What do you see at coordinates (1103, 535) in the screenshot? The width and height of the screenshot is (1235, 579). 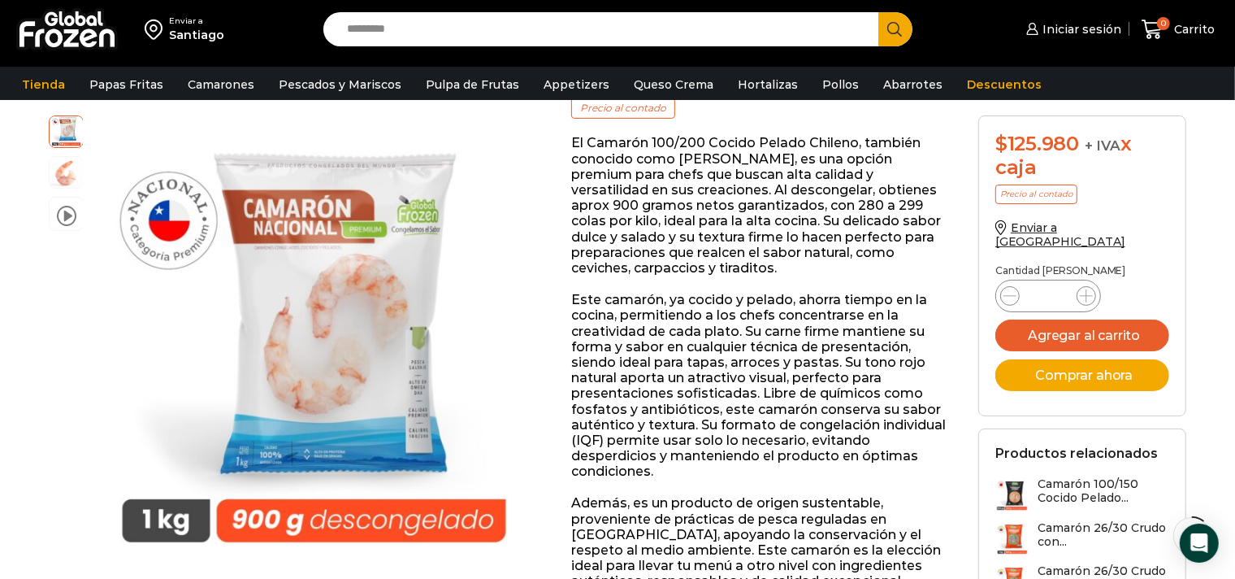 I see `h3: Camarón 26/30 Crudo con...` at bounding box center [1103, 535].